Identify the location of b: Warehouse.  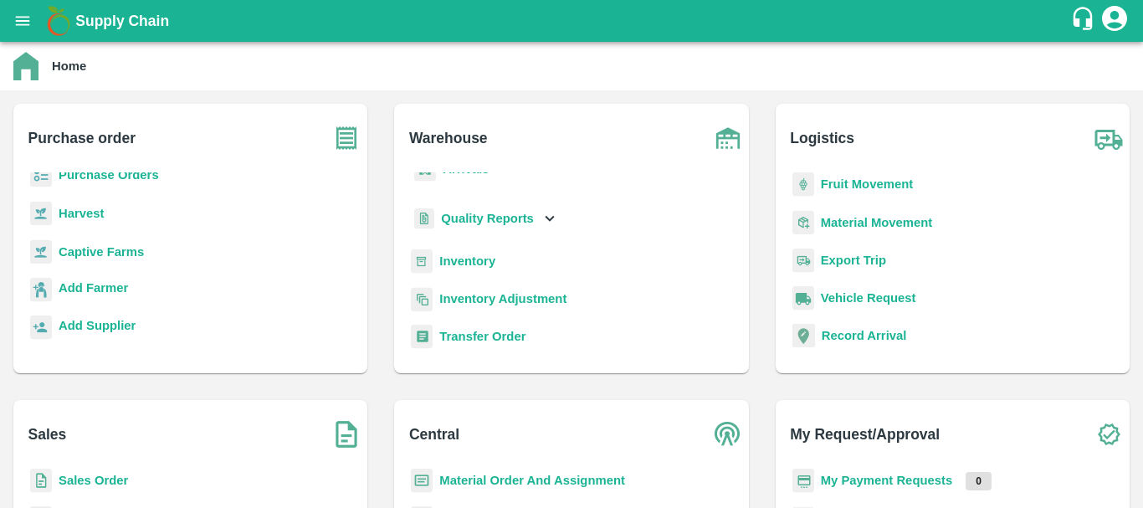
(449, 138).